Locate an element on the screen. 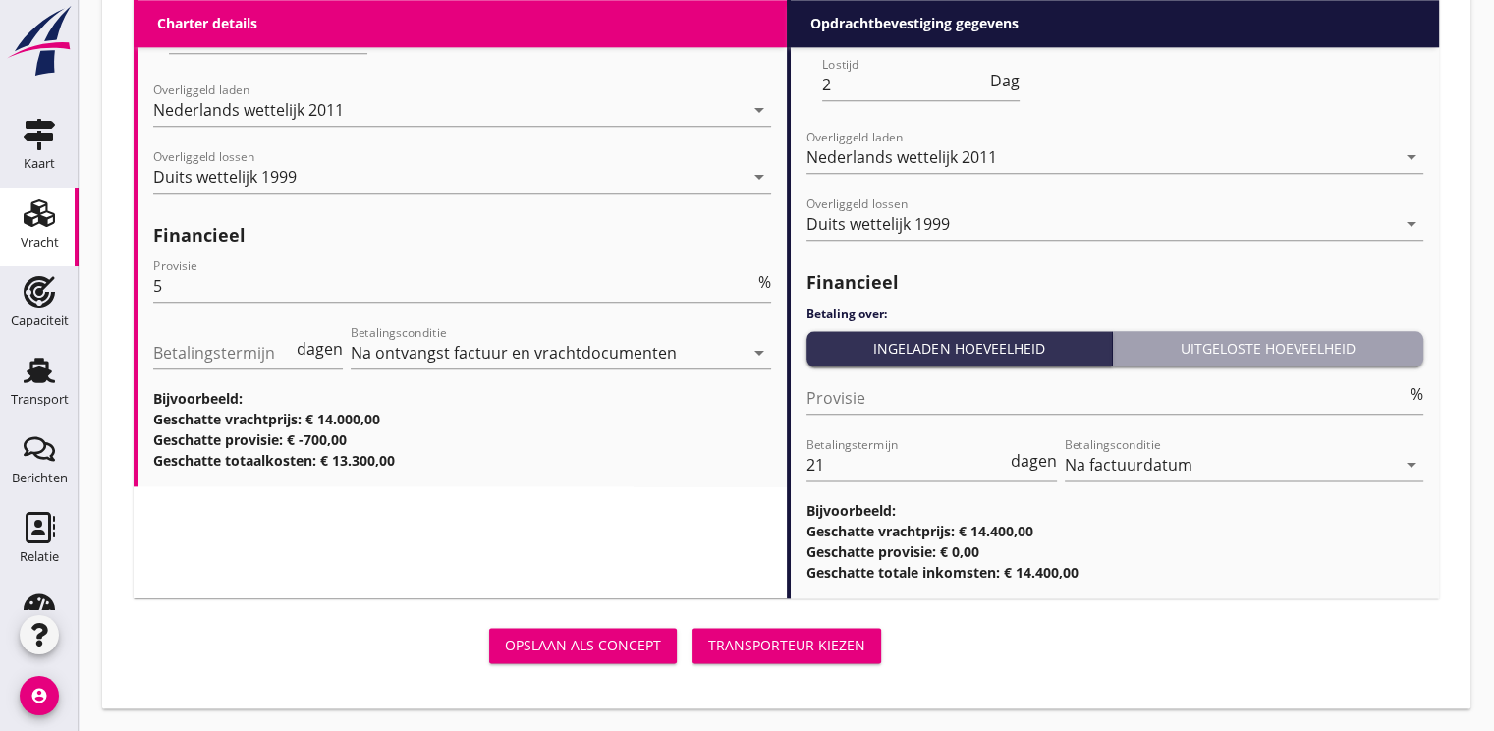 The height and width of the screenshot is (731, 1494). div: Vracht is located at coordinates (39, 242).